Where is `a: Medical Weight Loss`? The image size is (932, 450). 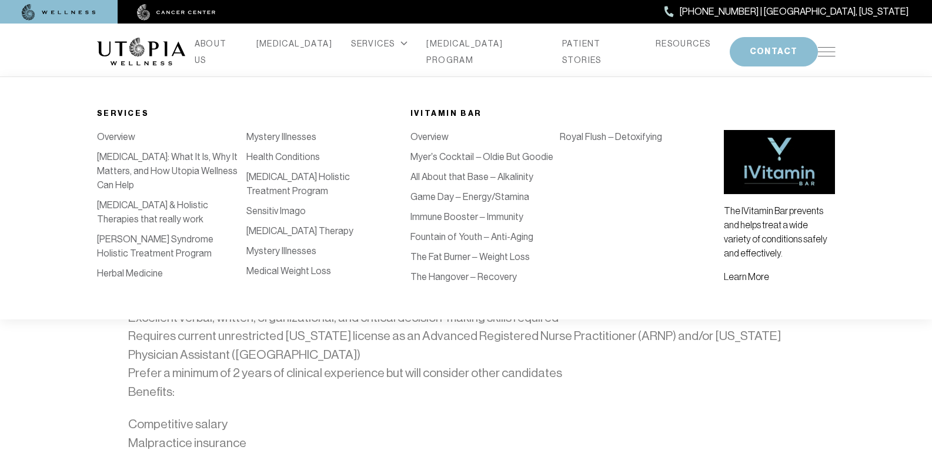
a: Medical Weight Loss is located at coordinates (289, 270).